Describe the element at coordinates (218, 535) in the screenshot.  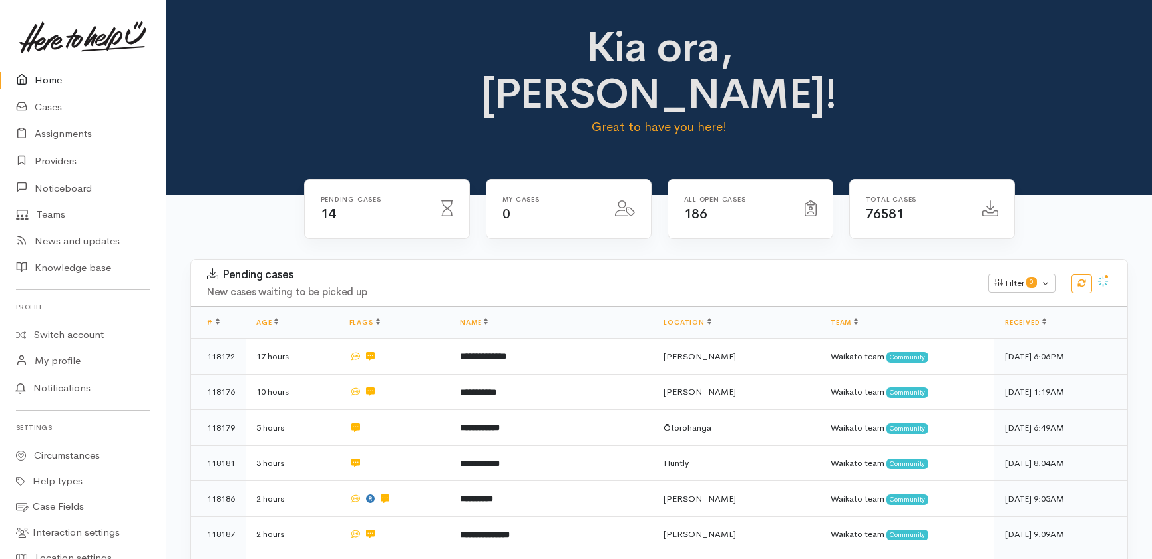
I see `td: 118187` at that location.